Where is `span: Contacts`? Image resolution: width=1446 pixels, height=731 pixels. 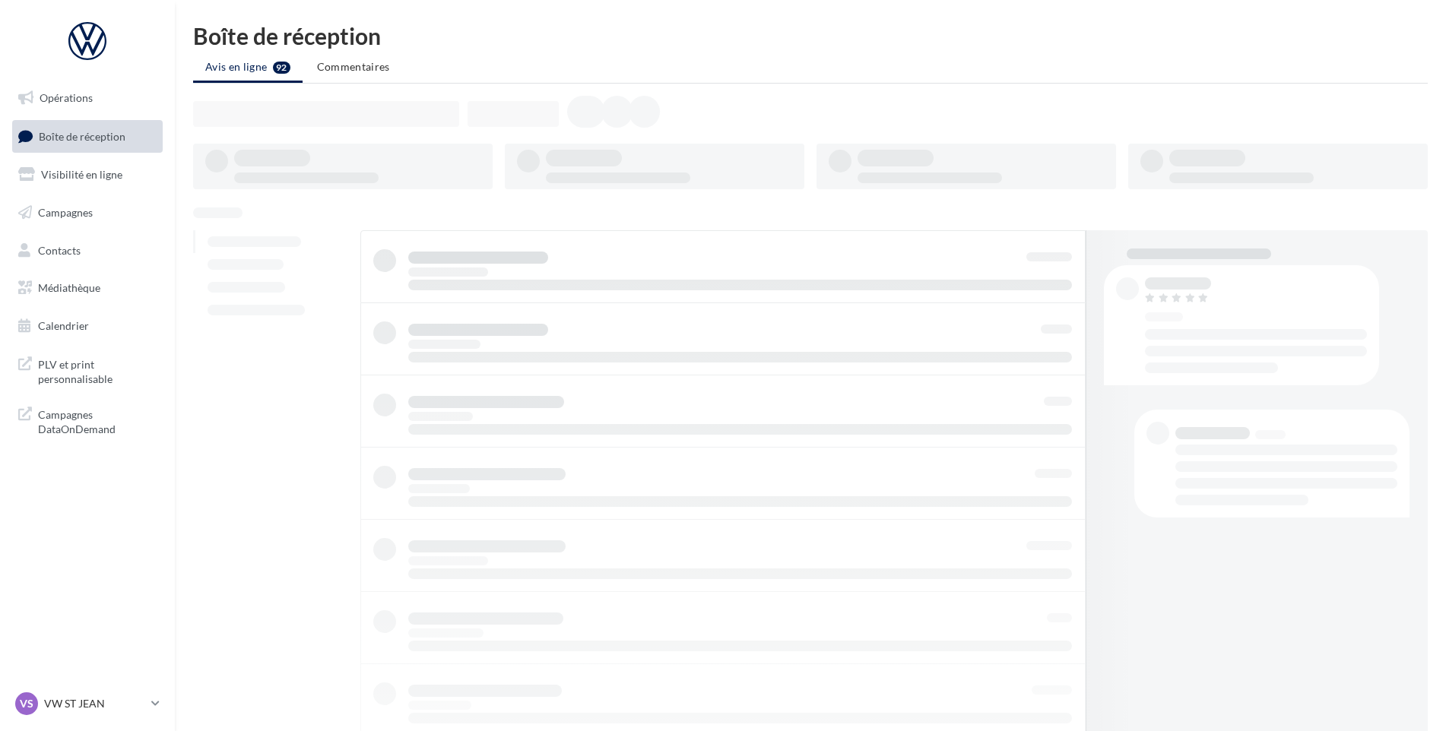
span: Contacts is located at coordinates (59, 249).